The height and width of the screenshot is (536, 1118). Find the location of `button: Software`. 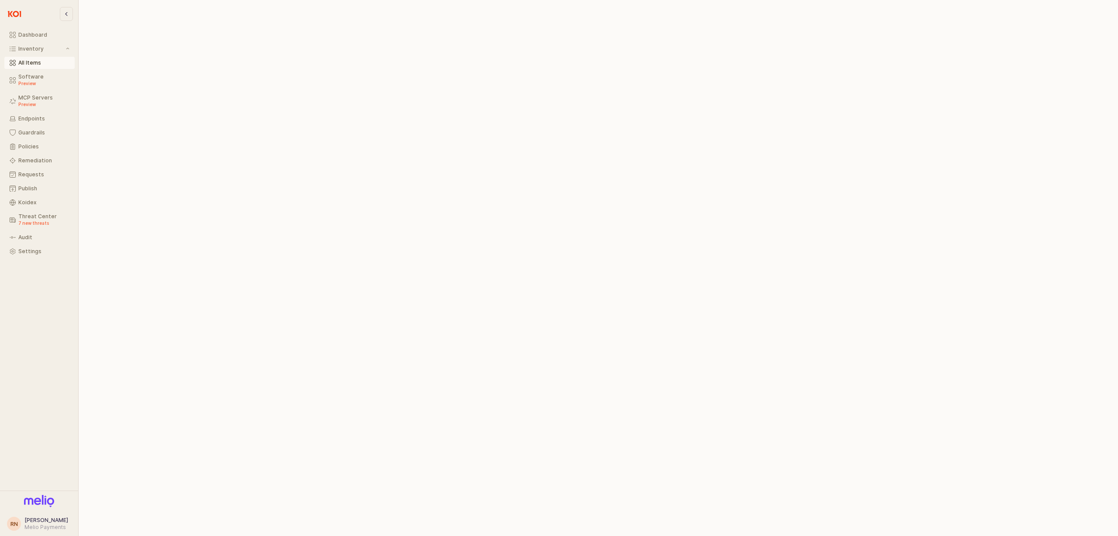

button: Software is located at coordinates (39, 80).